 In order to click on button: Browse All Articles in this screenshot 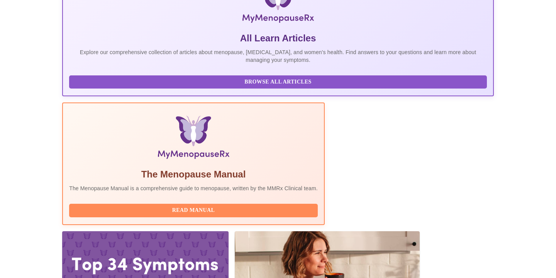, I will do `click(278, 82)`.